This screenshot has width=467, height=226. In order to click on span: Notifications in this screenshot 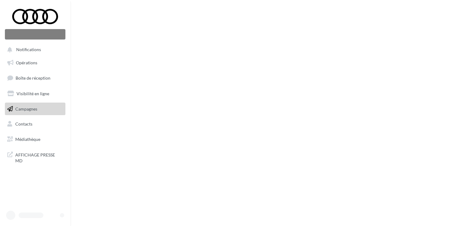, I will do `click(28, 50)`.